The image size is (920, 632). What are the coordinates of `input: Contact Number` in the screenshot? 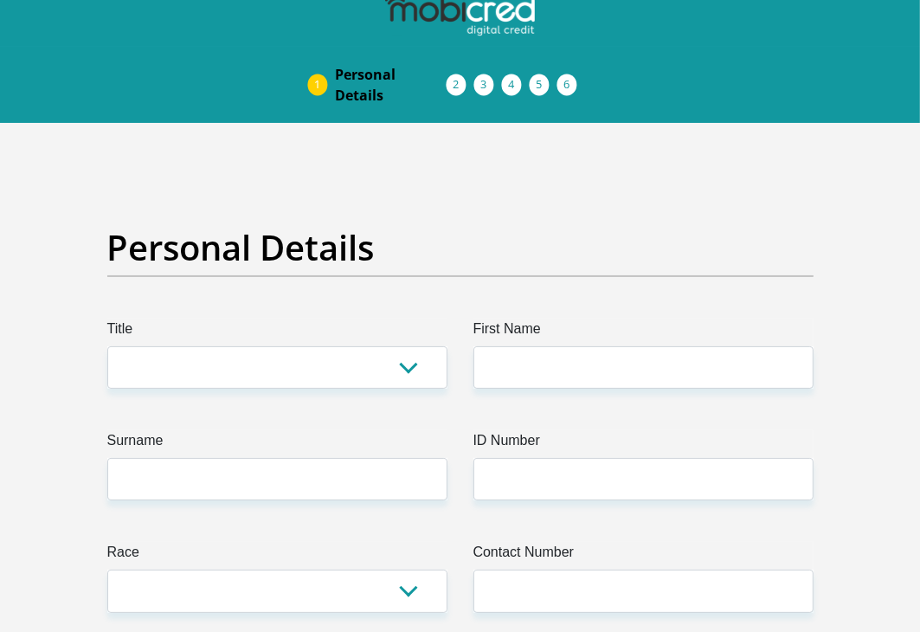 It's located at (643, 590).